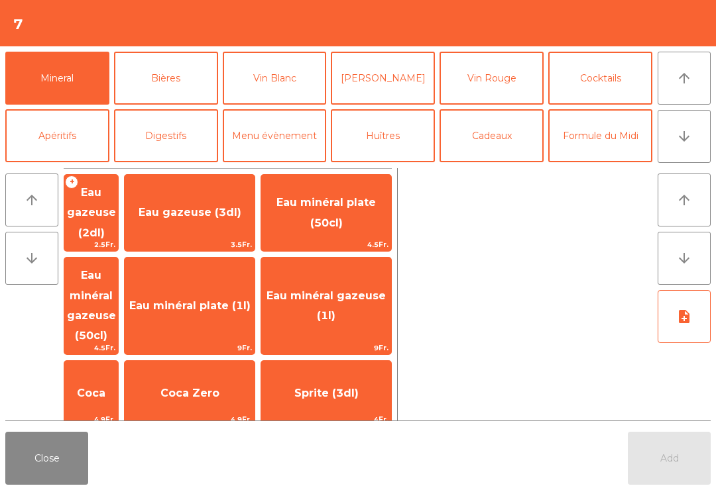  I want to click on span: Eau gazeuse (2dl), so click(91, 213).